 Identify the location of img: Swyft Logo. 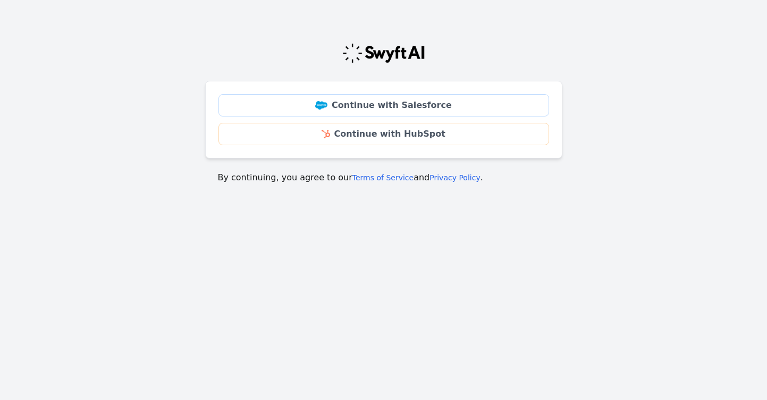
(384, 53).